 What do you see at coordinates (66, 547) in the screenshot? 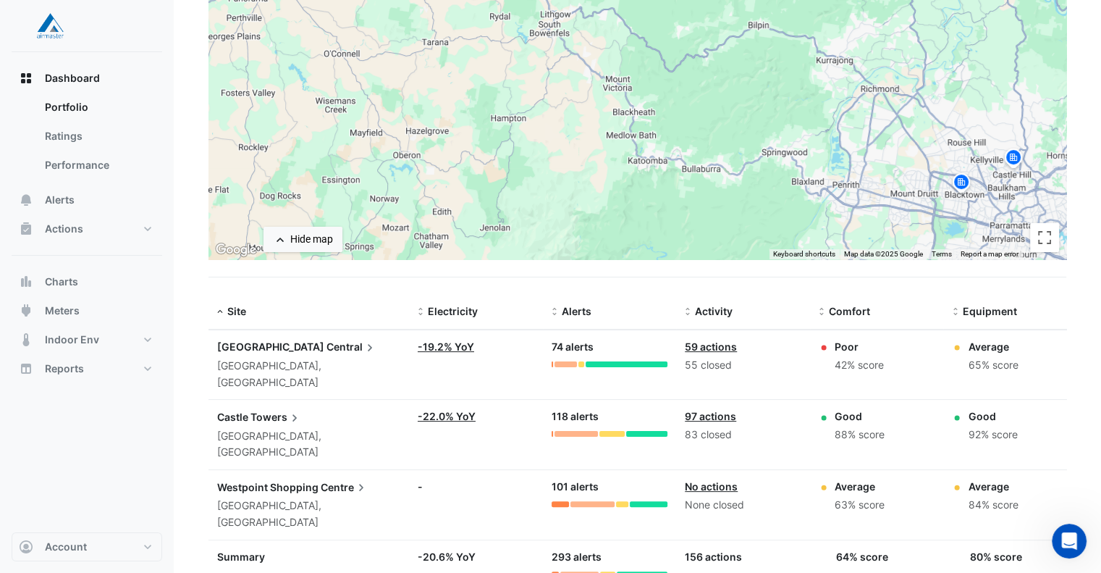
I see `span: Account` at bounding box center [66, 547].